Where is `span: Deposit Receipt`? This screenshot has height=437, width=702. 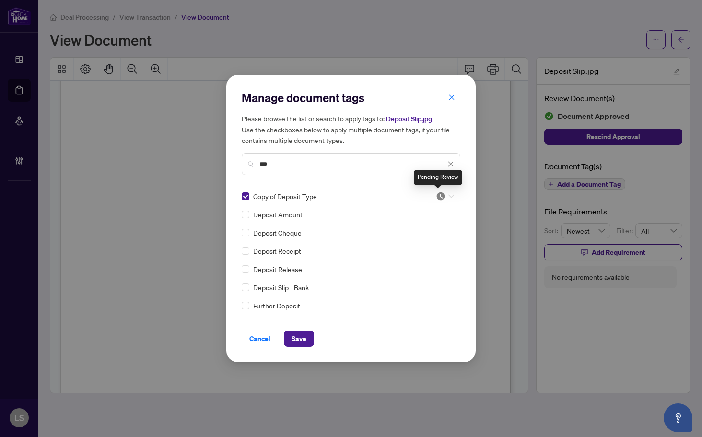 span: Deposit Receipt is located at coordinates (277, 251).